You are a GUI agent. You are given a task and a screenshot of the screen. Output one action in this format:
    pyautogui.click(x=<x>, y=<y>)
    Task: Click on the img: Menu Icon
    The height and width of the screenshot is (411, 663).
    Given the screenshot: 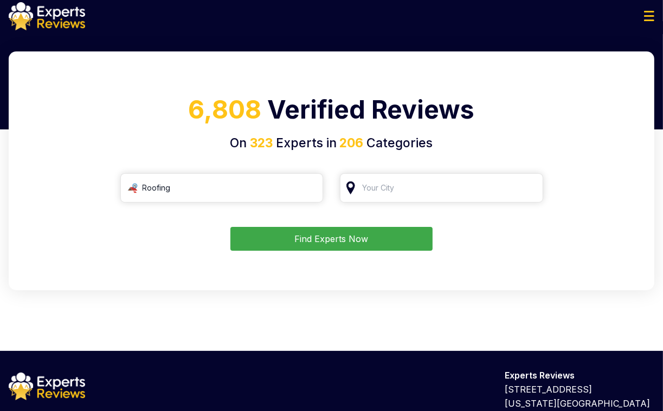 What is the action you would take?
    pyautogui.click(x=649, y=16)
    